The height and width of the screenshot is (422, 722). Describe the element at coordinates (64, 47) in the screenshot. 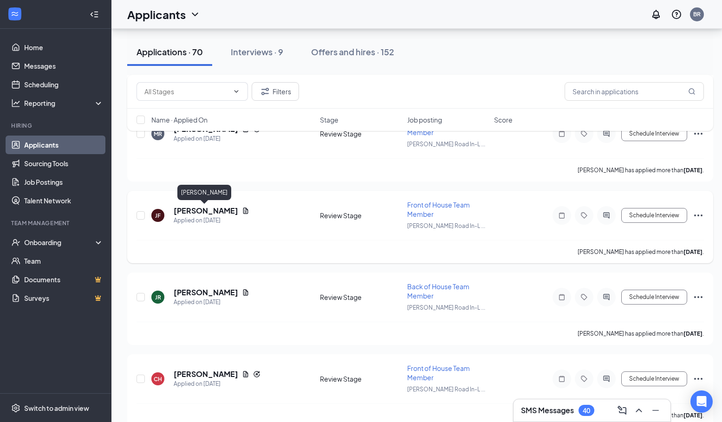

I see `a: Home` at that location.